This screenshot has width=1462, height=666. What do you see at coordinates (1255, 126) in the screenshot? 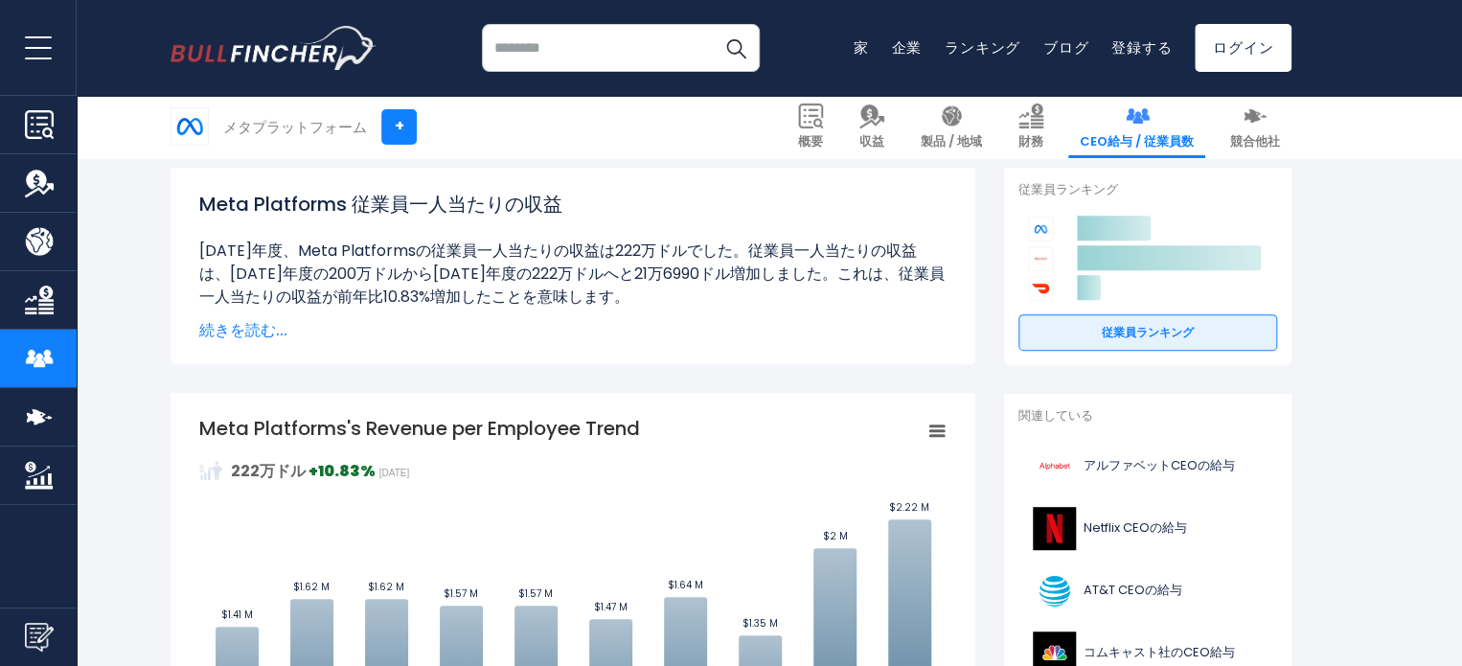
I see `a: 競合他社` at bounding box center [1255, 126].